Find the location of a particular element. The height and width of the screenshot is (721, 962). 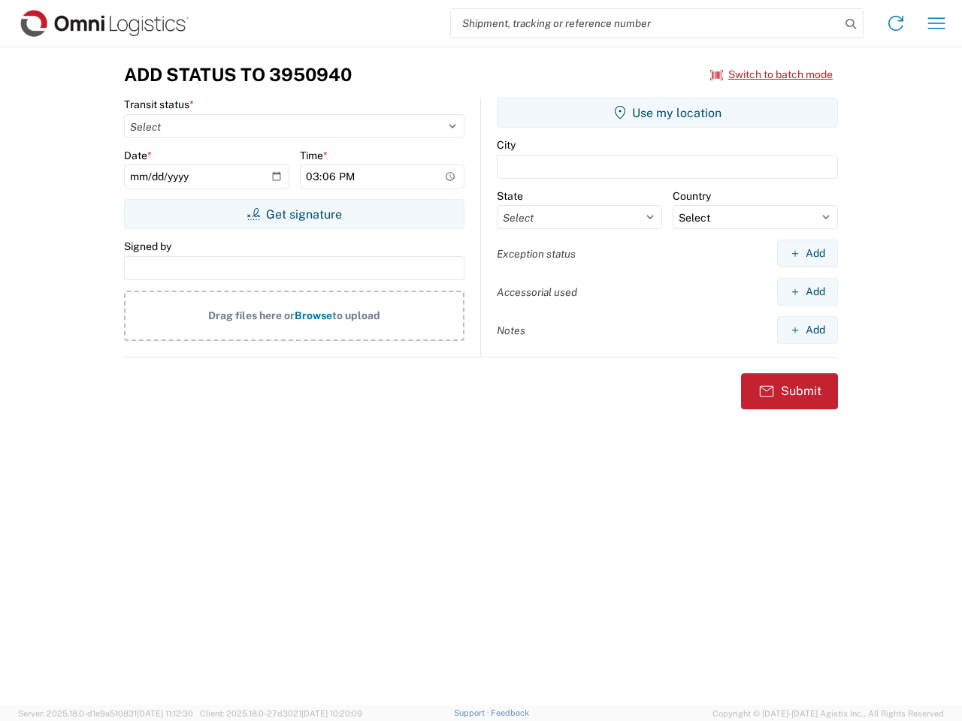

a: Support is located at coordinates (473, 713).